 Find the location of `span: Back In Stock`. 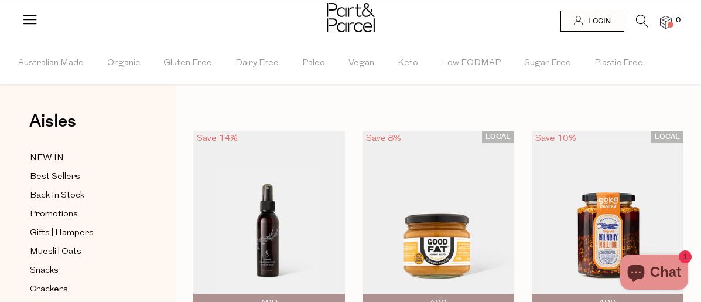

span: Back In Stock is located at coordinates (57, 196).